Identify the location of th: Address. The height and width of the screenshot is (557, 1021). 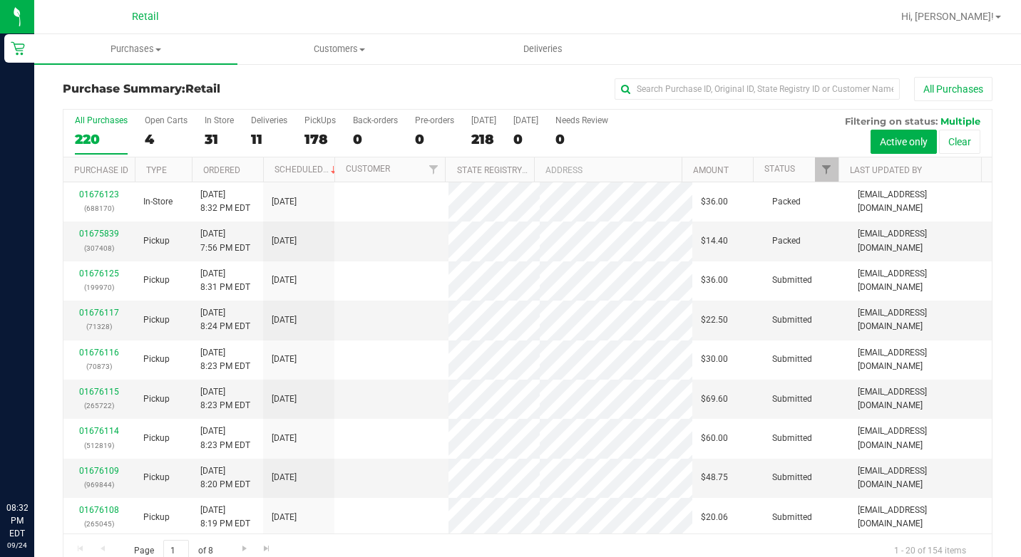
(607, 170).